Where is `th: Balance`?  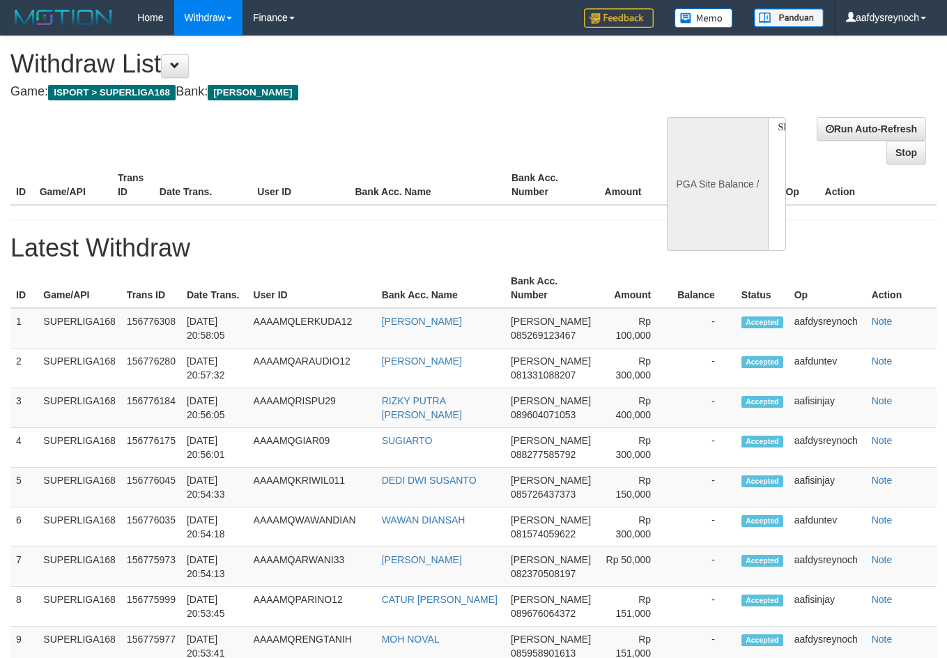
th: Balance is located at coordinates (698, 185).